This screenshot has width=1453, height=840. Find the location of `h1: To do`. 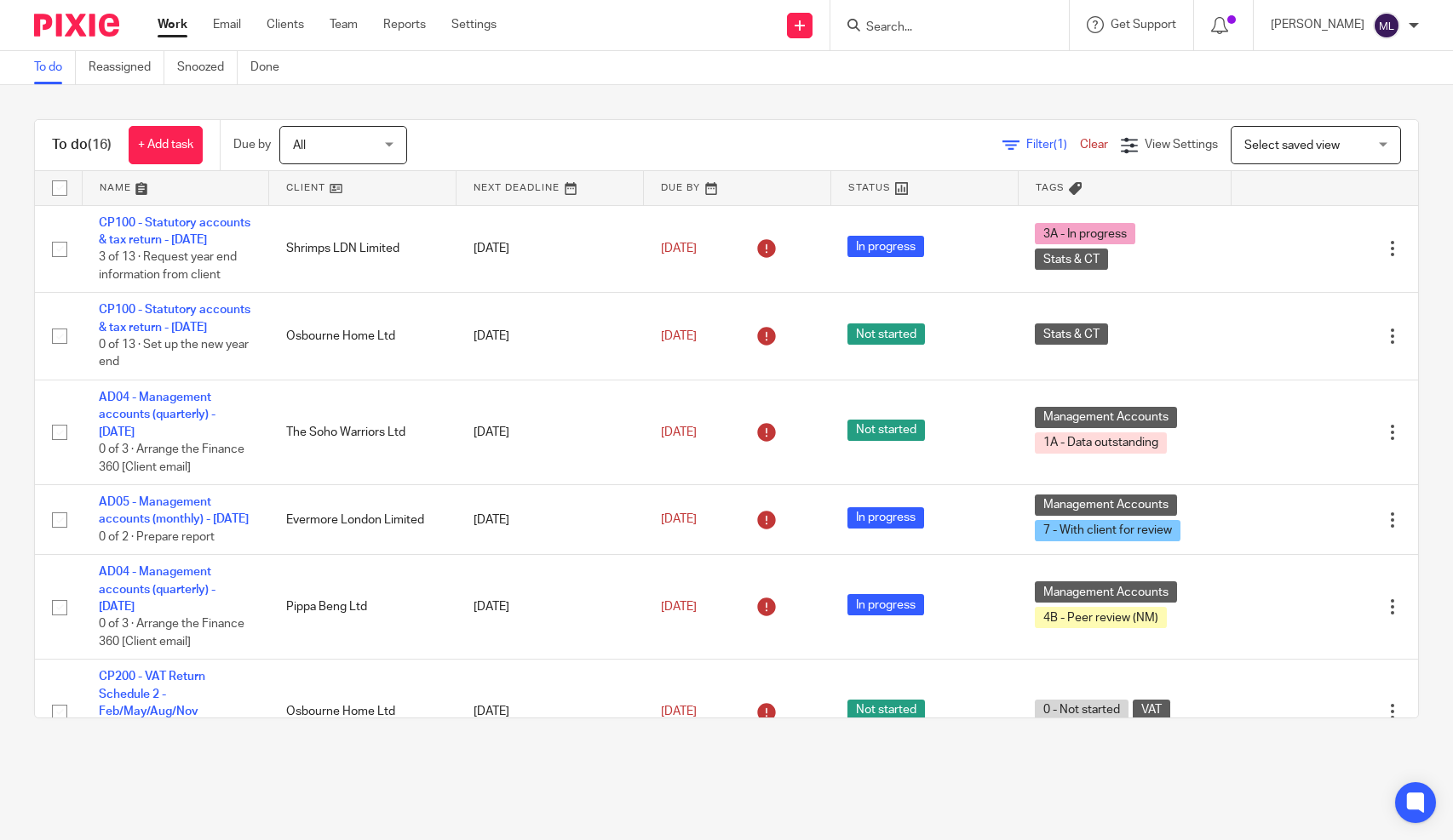

h1: To do is located at coordinates (82, 145).